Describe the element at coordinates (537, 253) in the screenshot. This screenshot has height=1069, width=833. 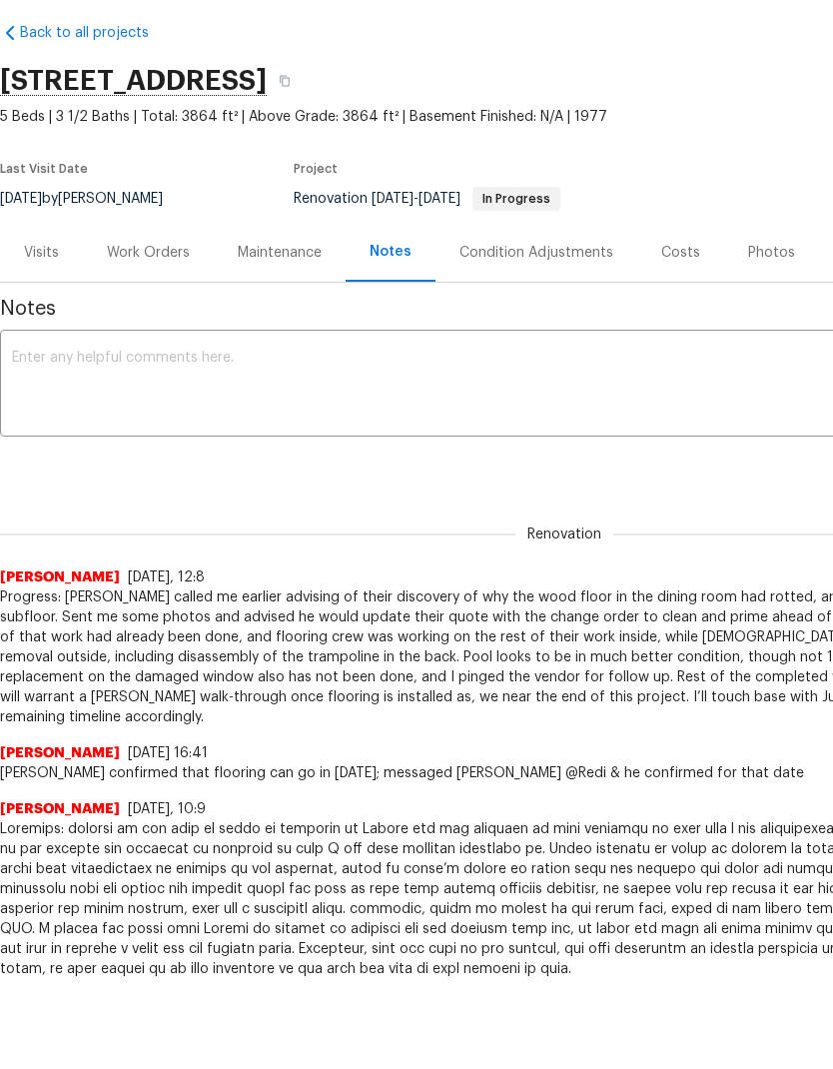
I see `div: Condition Adjustments` at that location.